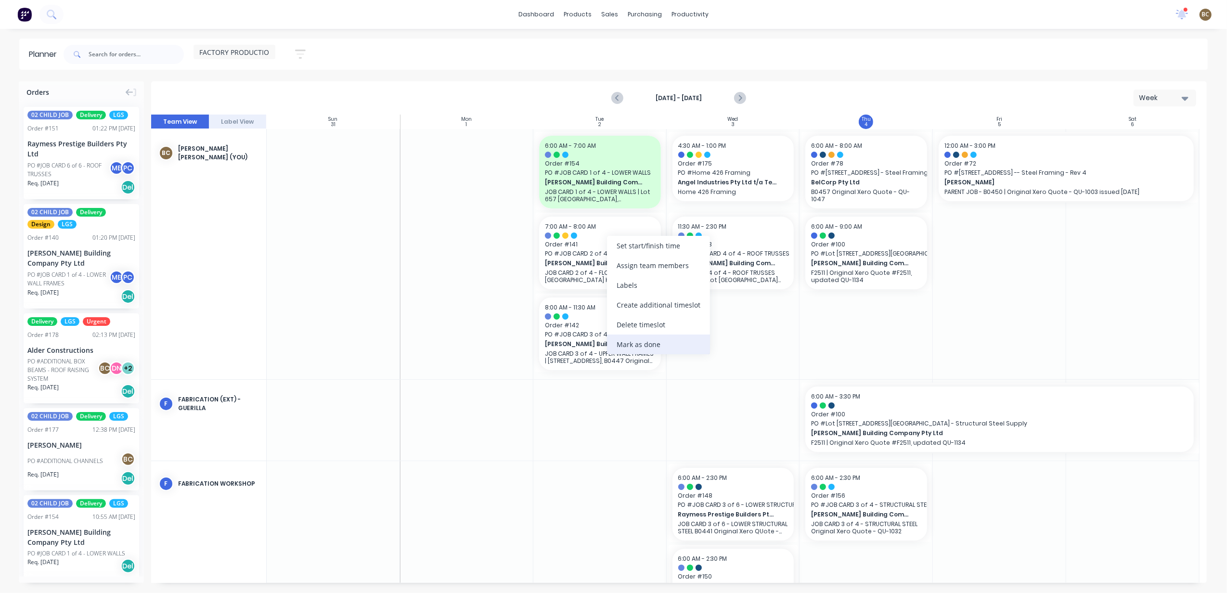 This screenshot has height=593, width=1227. I want to click on p: JOB CARD 3 of 4 - STRUCTURAL STEEL Original Xero Quote - QU-1032, so click(866, 527).